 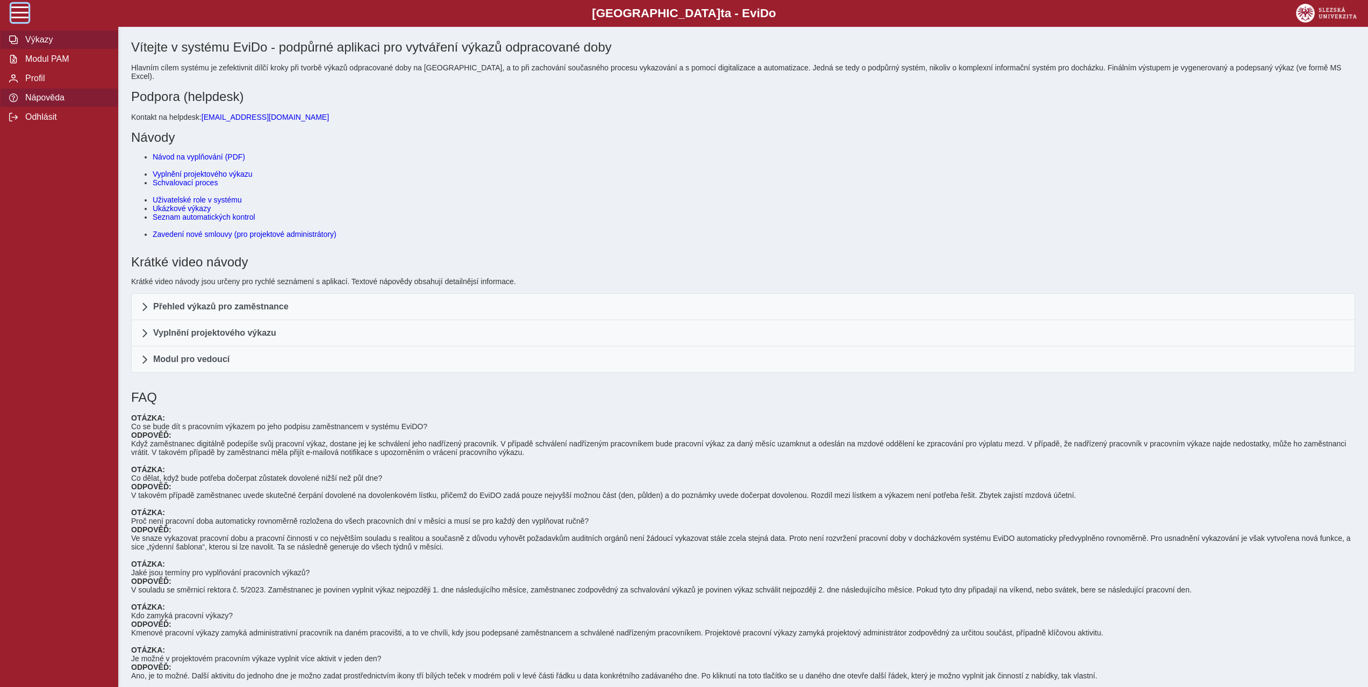 What do you see at coordinates (202, 174) in the screenshot?
I see `a: Vyplnění projektového výkazu` at bounding box center [202, 174].